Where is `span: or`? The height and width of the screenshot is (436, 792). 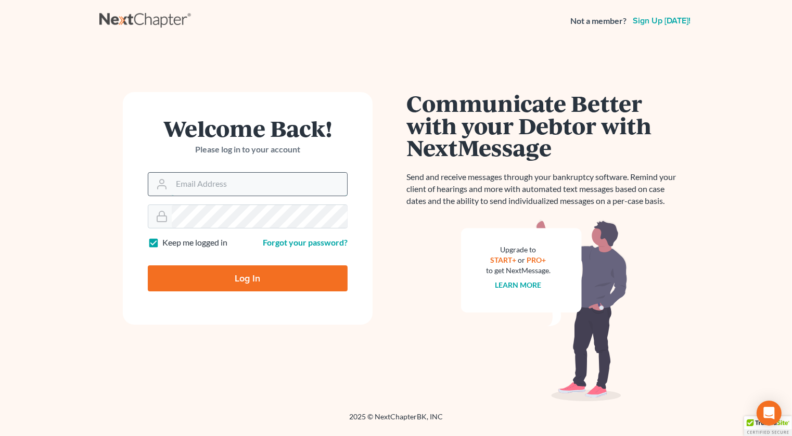 span: or is located at coordinates (522, 260).